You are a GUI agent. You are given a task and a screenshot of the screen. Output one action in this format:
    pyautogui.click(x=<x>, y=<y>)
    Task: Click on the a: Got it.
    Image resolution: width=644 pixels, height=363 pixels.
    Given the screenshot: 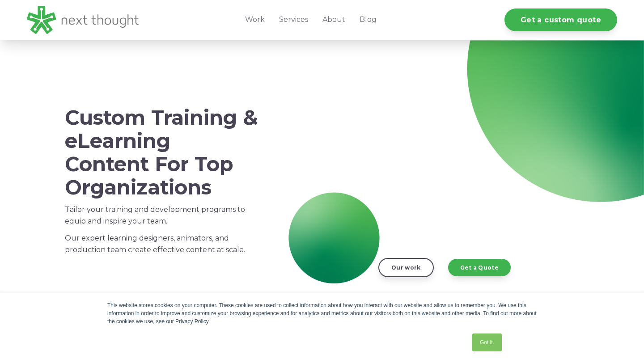 What is the action you would take?
    pyautogui.click(x=487, y=342)
    